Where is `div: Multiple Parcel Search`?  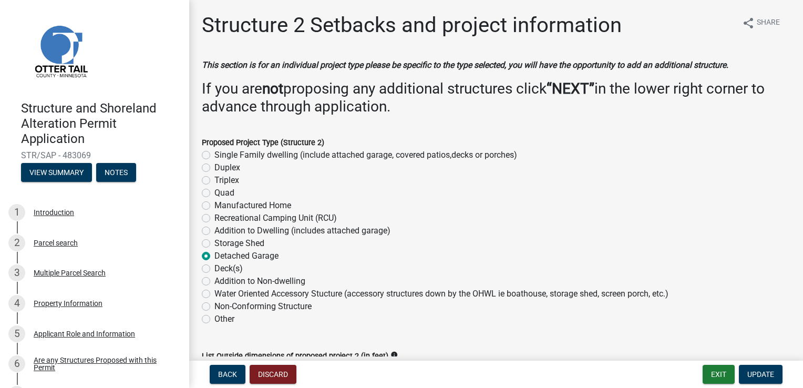 div: Multiple Parcel Search is located at coordinates (69, 273).